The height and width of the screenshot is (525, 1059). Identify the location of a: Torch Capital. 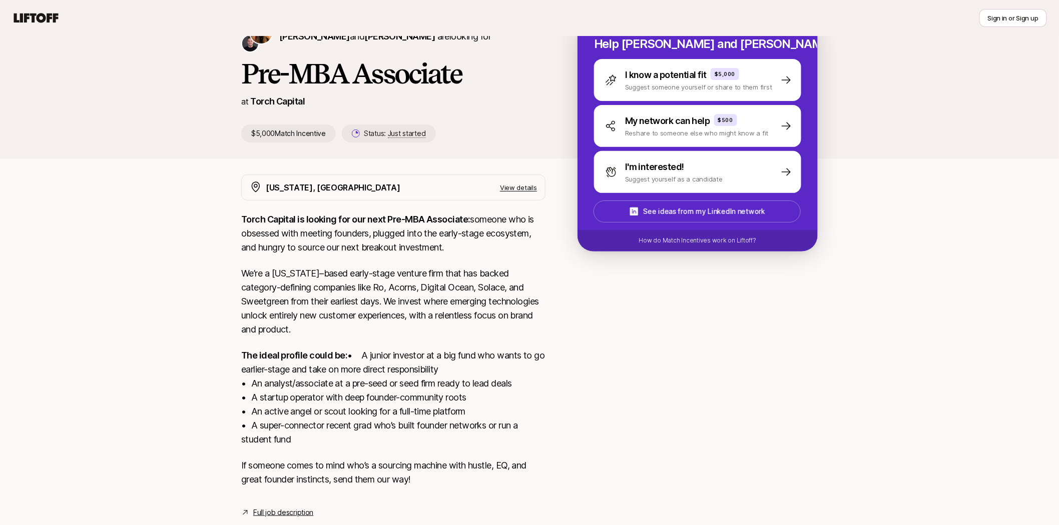
(277, 101).